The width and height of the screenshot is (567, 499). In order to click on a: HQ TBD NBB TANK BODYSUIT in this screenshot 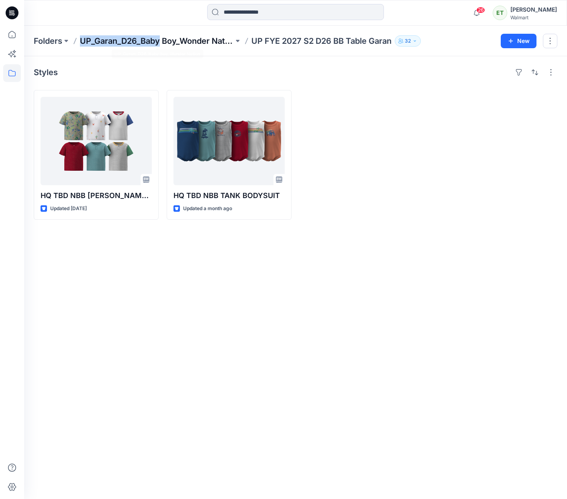, I will do `click(229, 141)`.